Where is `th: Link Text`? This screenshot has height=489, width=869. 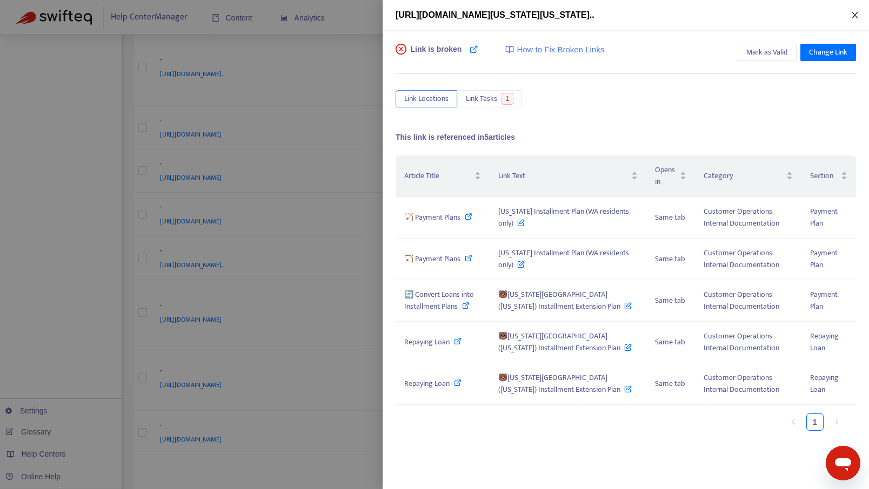 th: Link Text is located at coordinates (567, 176).